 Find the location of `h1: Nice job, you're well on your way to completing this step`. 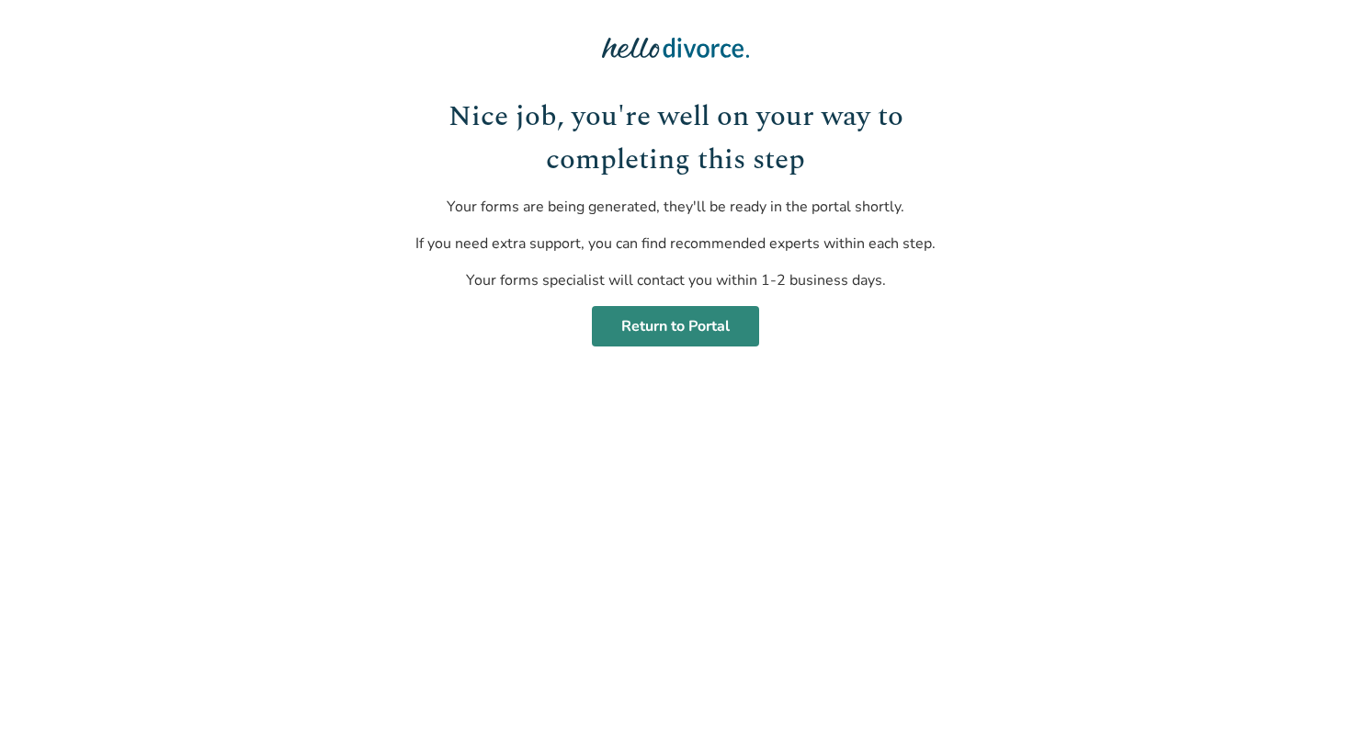

h1: Nice job, you're well on your way to completing this step is located at coordinates (675, 138).